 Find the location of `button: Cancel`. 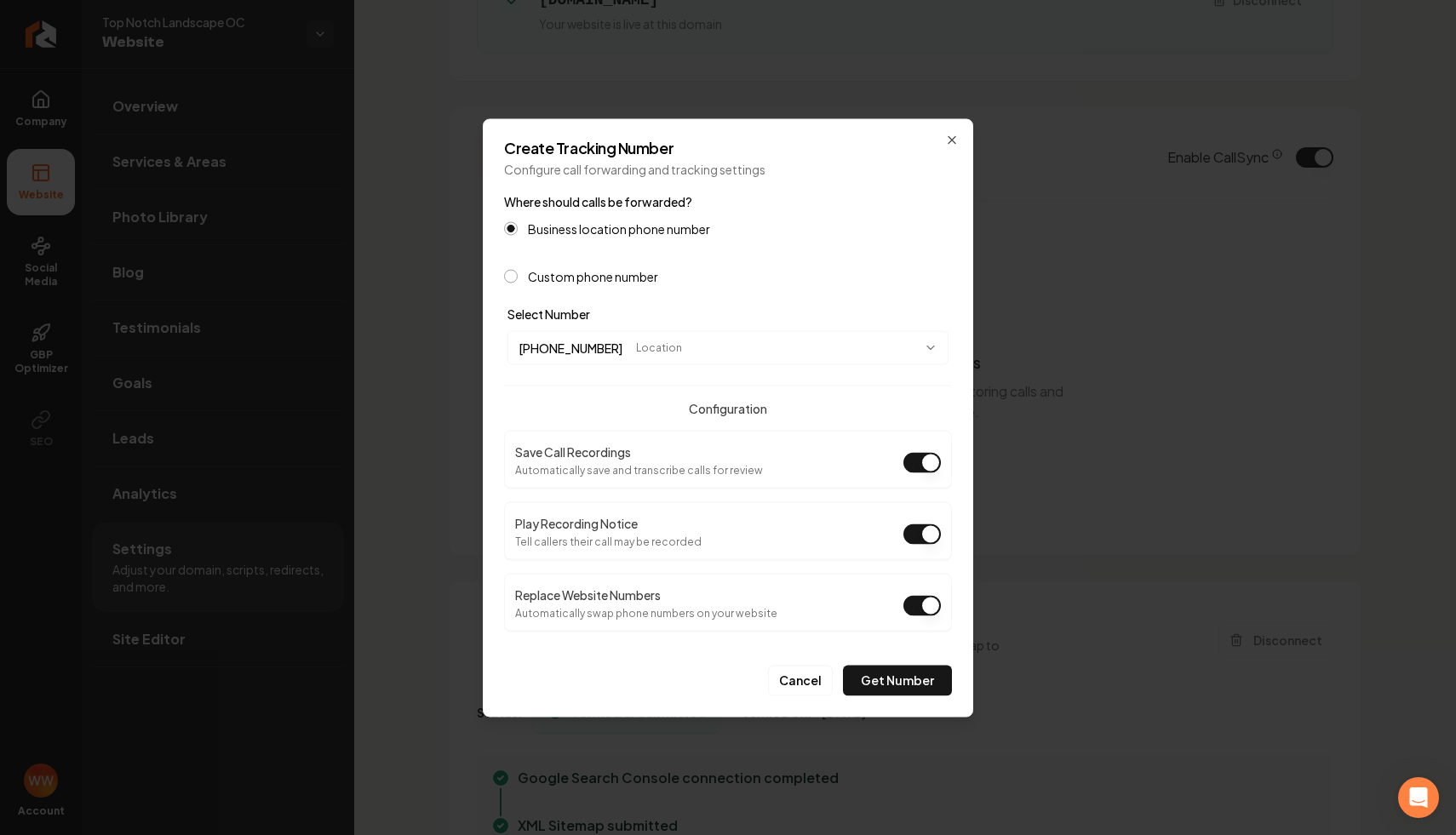

button: Cancel is located at coordinates (801, 680).